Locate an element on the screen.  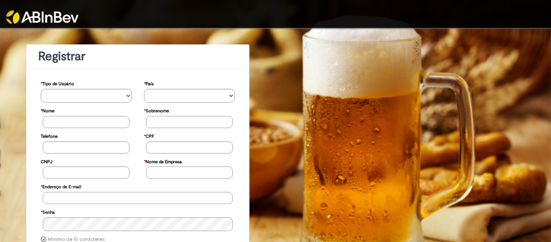
label: Tipo de Usuário is located at coordinates (57, 83).